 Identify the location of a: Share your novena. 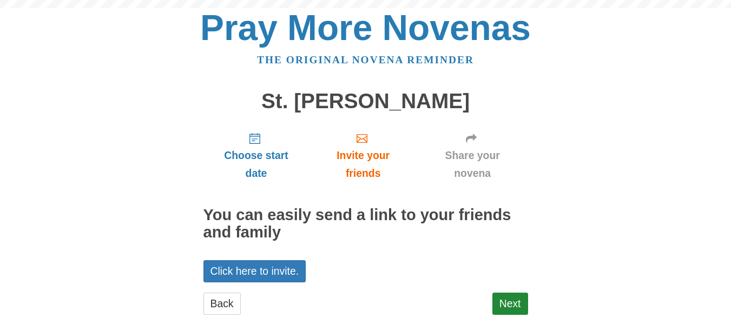
(473, 155).